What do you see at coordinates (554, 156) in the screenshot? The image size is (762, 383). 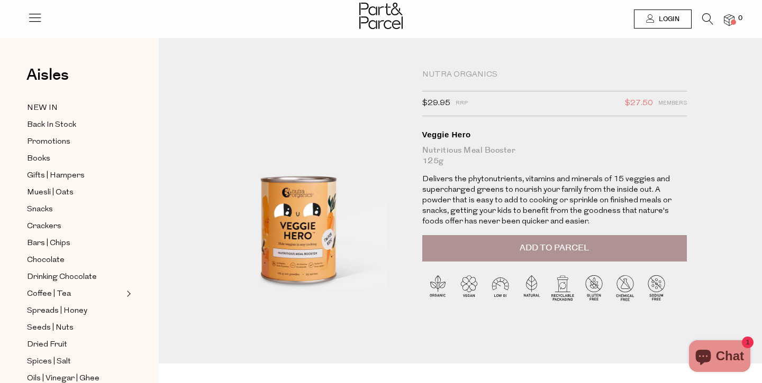 I see `div: Nutritious Meal Booster 125g` at bounding box center [554, 156].